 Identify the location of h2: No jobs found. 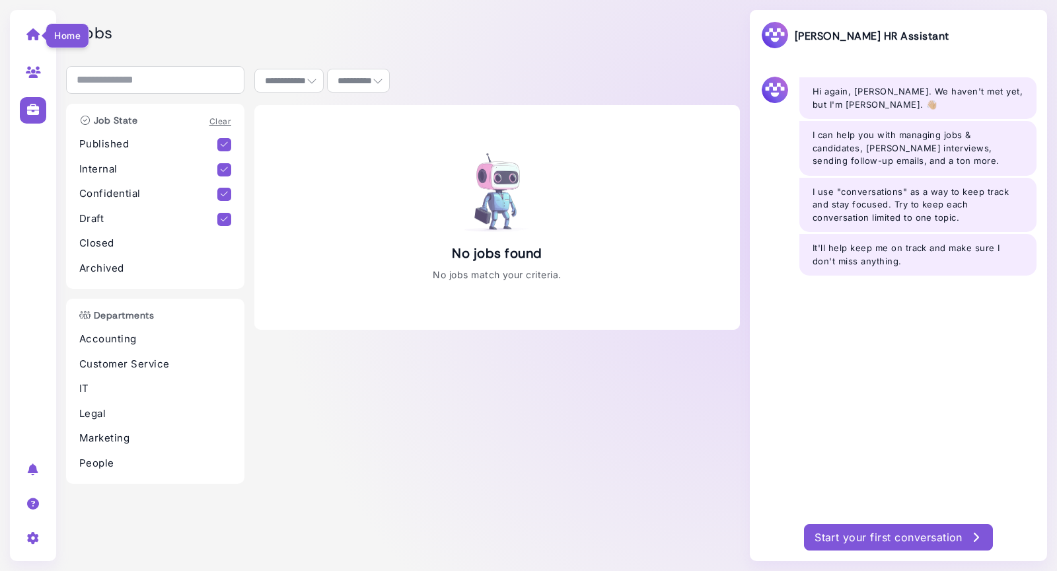
(497, 253).